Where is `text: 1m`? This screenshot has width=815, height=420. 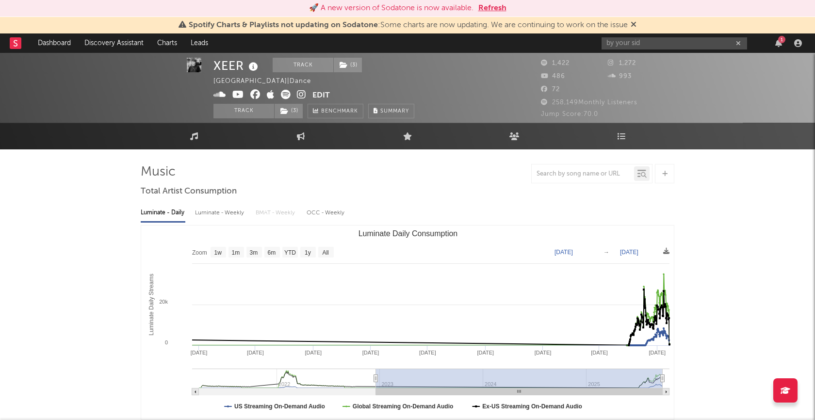
text: 1m is located at coordinates (236, 253).